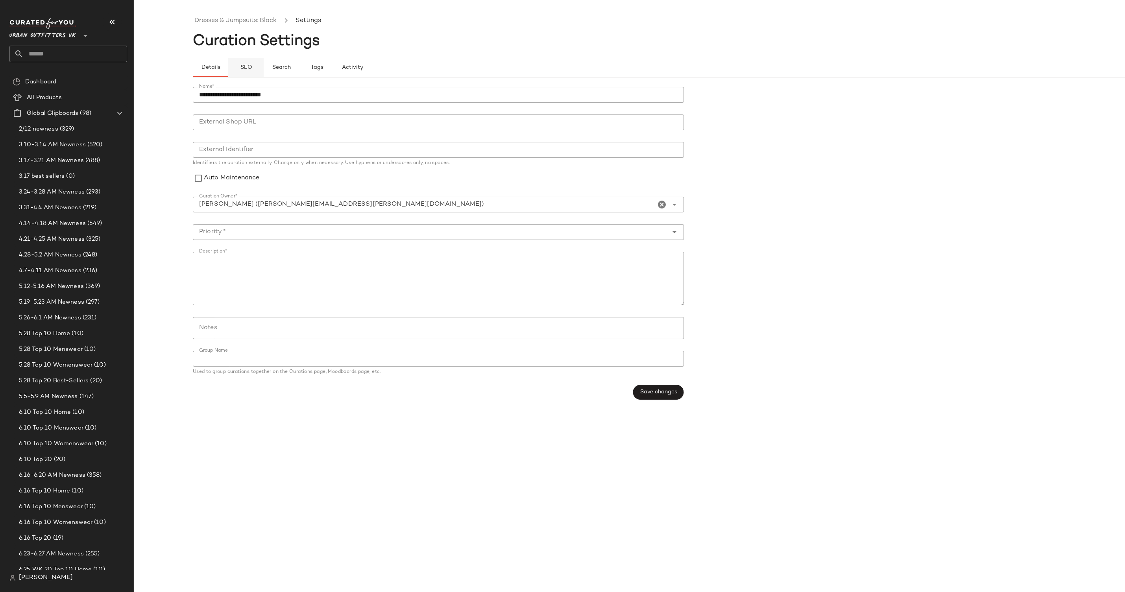 The height and width of the screenshot is (592, 1125). Describe the element at coordinates (55, 365) in the screenshot. I see `span: 5.28 Top 10 Womenswear` at that location.